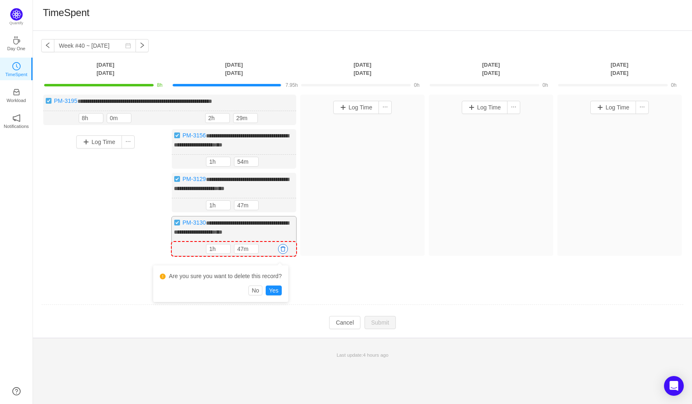  Describe the element at coordinates (345, 323) in the screenshot. I see `button: Cancel` at that location.